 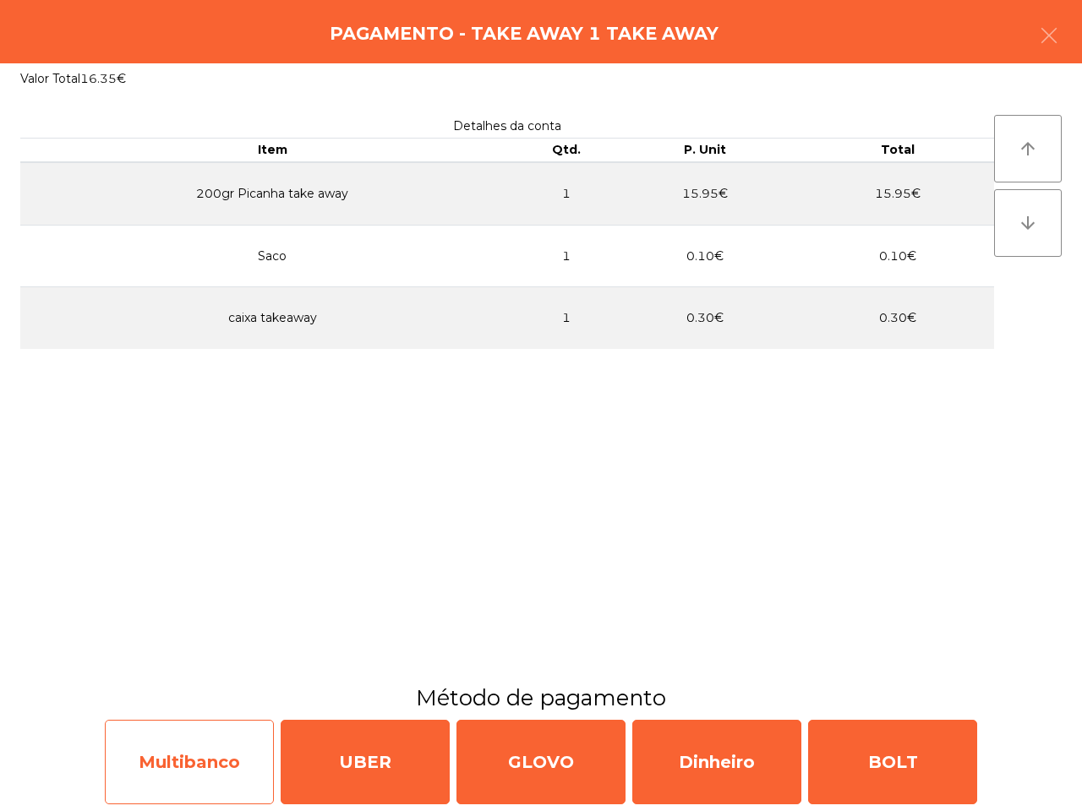 What do you see at coordinates (272, 256) in the screenshot?
I see `td: Saco` at bounding box center [272, 256].